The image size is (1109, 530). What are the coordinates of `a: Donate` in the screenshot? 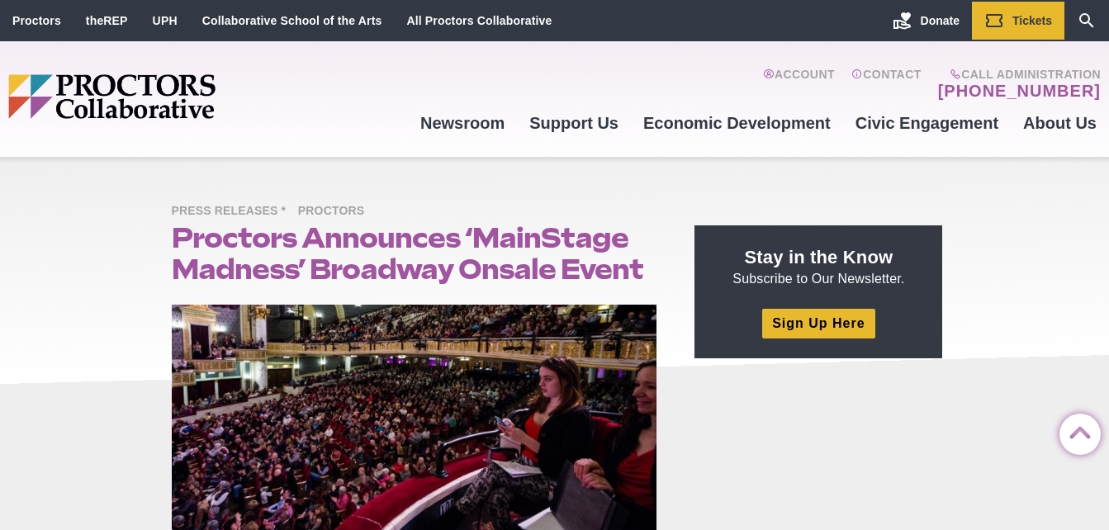 It's located at (925, 21).